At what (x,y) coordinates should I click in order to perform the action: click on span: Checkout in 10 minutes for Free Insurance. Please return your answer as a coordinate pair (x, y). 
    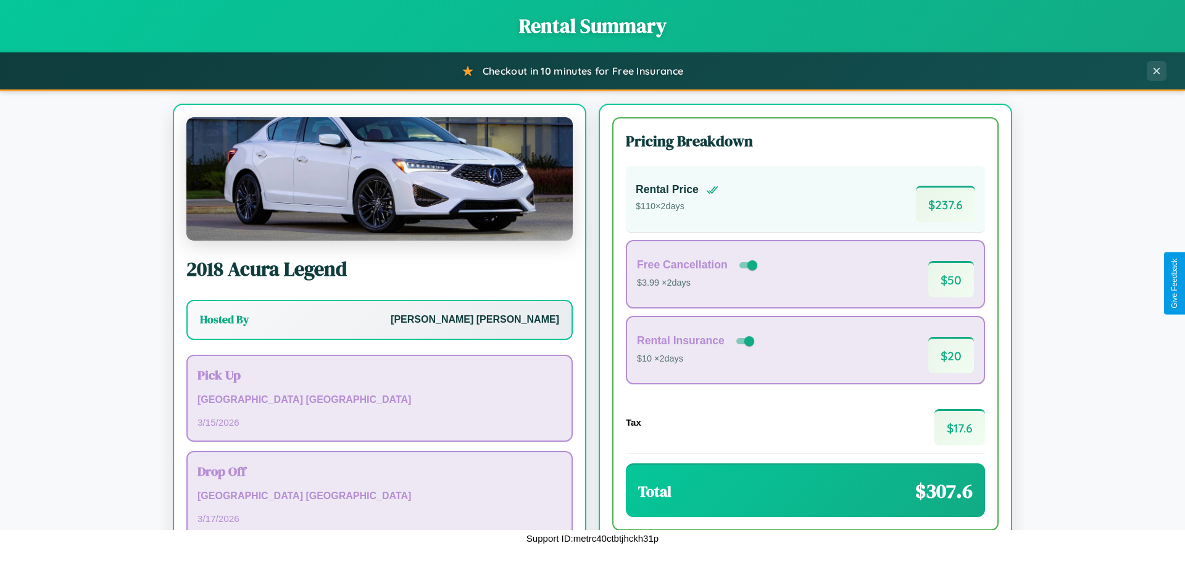
    Looking at the image, I should click on (583, 71).